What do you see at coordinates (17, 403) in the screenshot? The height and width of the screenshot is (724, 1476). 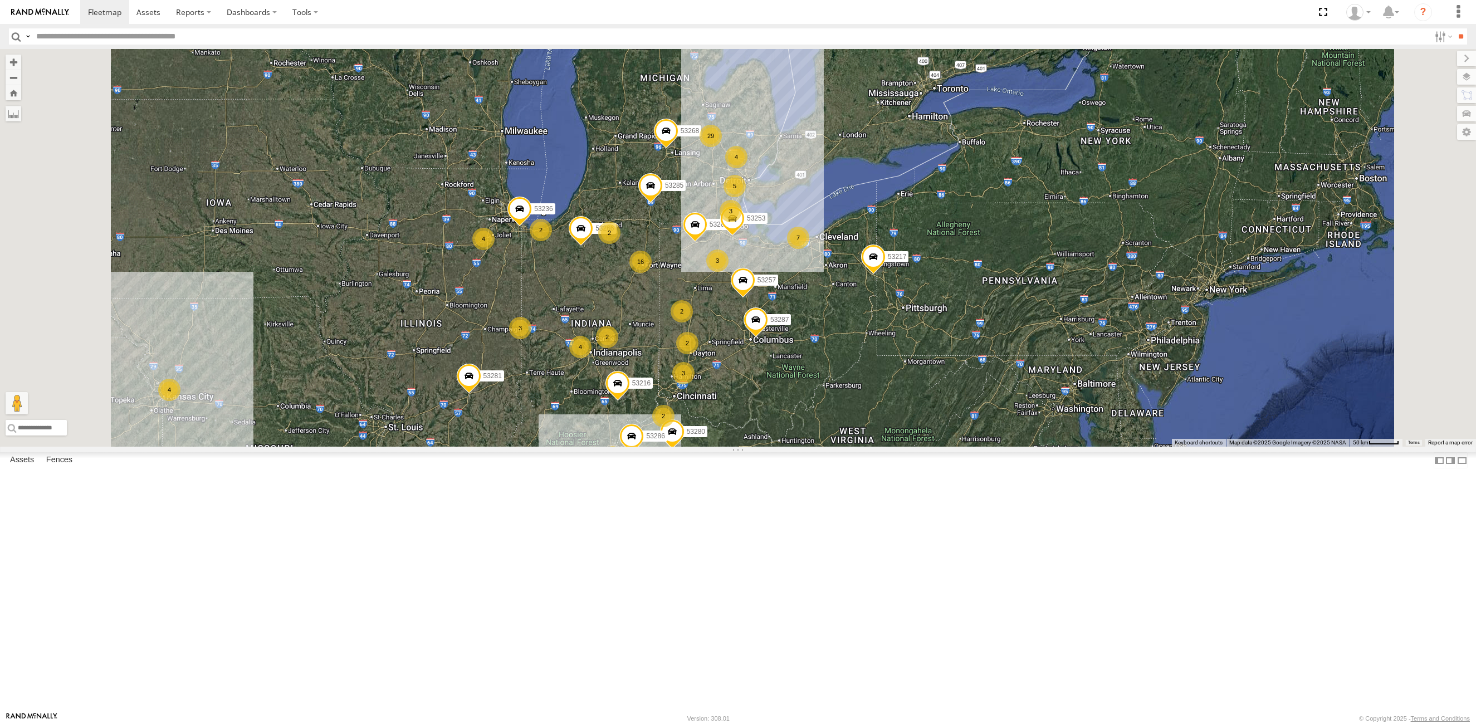 I see `button: Drag Pegman onto the map to open Street View` at bounding box center [17, 403].